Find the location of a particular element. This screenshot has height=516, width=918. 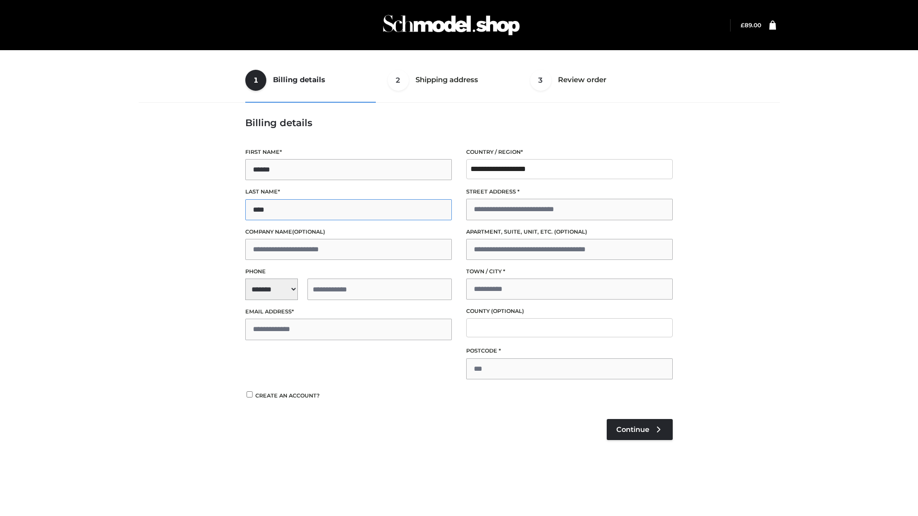

label: Postcode is located at coordinates (569, 351).